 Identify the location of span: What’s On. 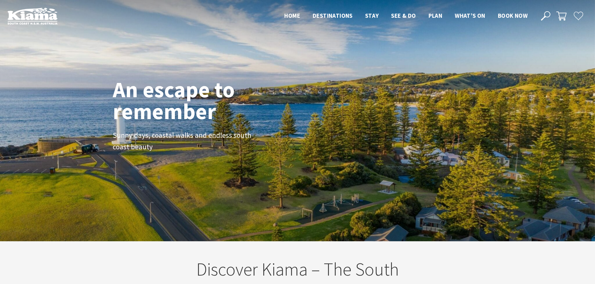
(470, 16).